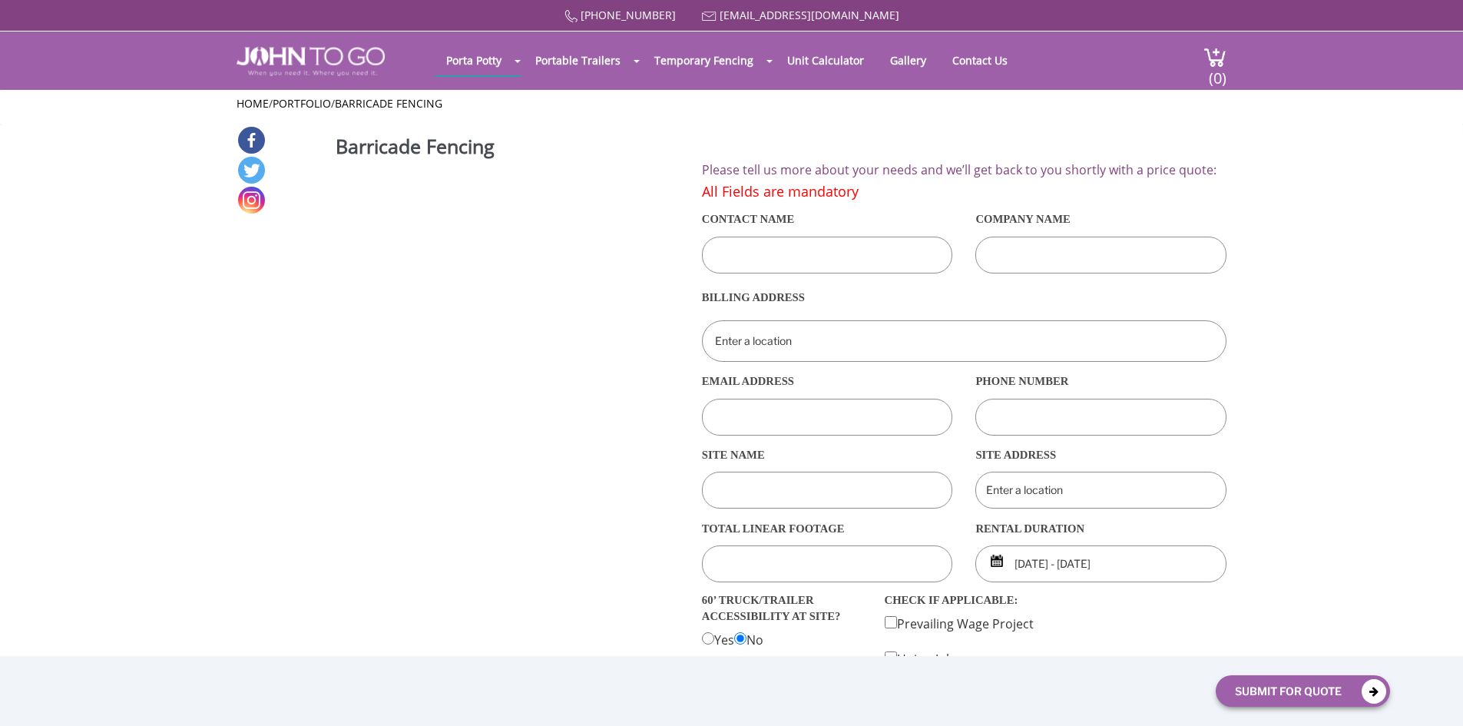  Describe the element at coordinates (964, 298) in the screenshot. I see `label: Billing Address` at that location.